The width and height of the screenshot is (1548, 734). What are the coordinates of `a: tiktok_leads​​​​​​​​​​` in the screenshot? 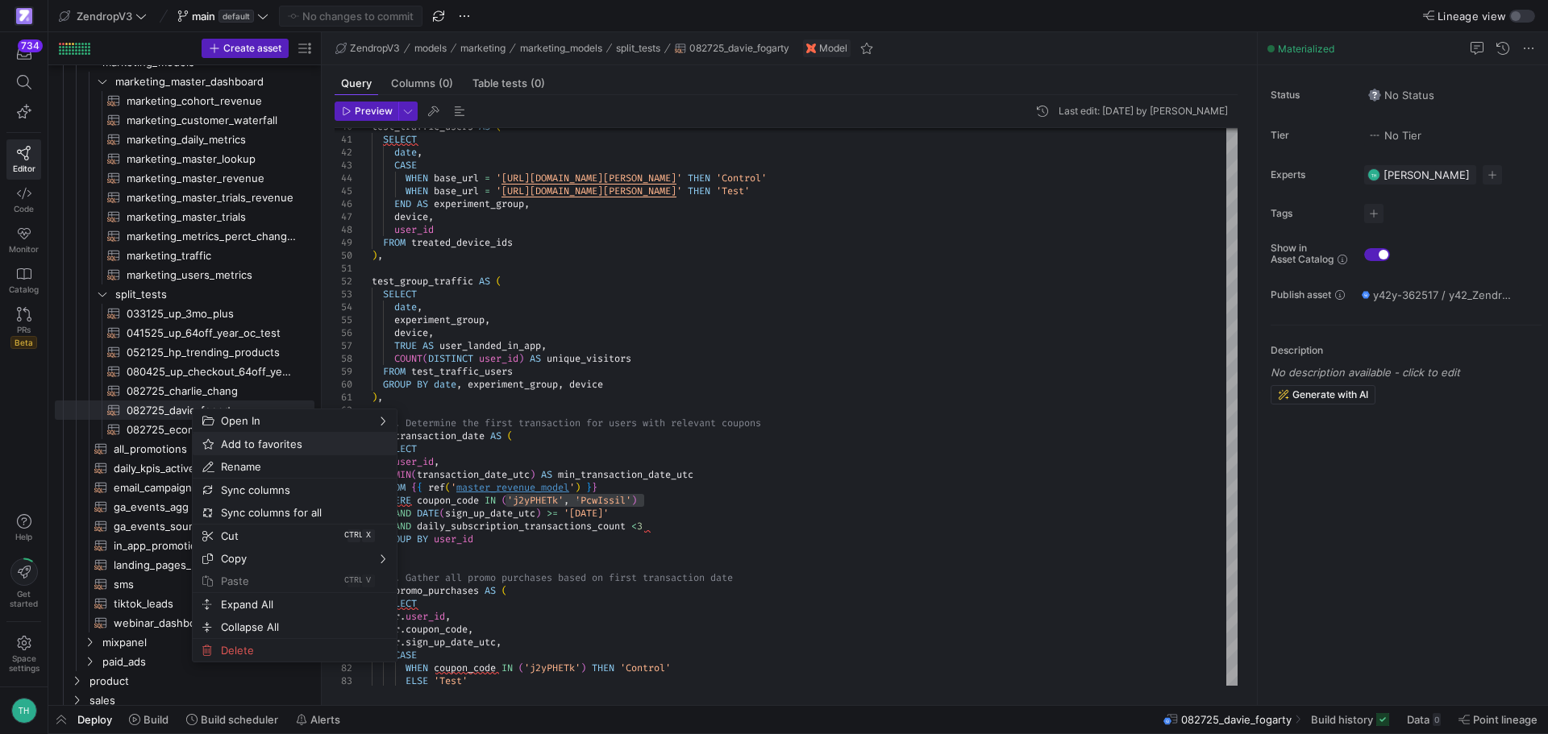 It's located at (185, 604).